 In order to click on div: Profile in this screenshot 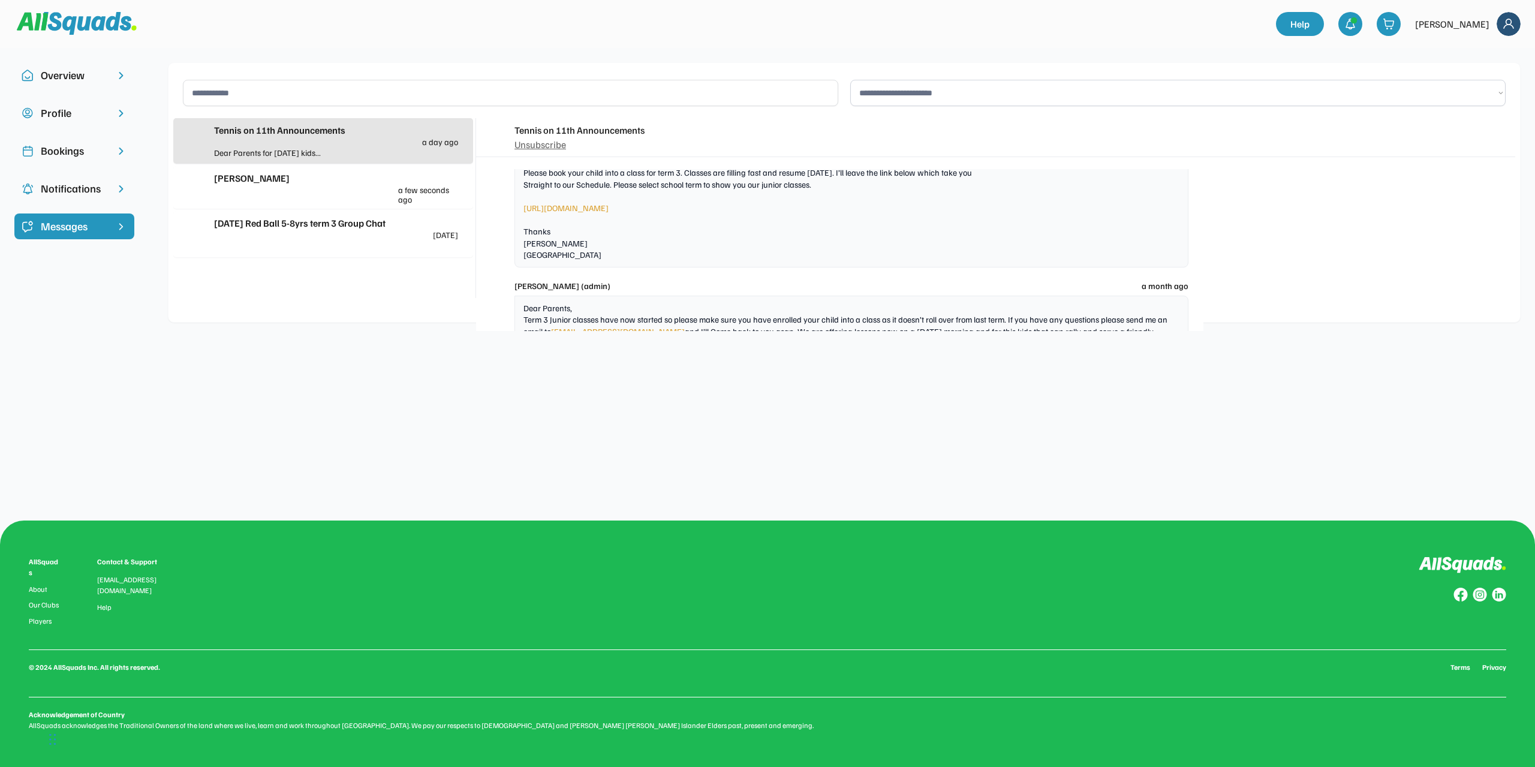, I will do `click(74, 113)`.